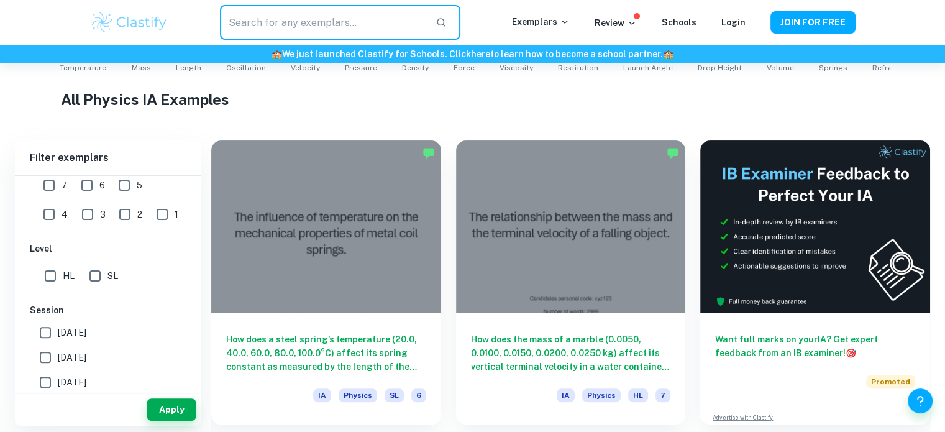 This screenshot has height=432, width=945. I want to click on img: Thumbnail, so click(815, 226).